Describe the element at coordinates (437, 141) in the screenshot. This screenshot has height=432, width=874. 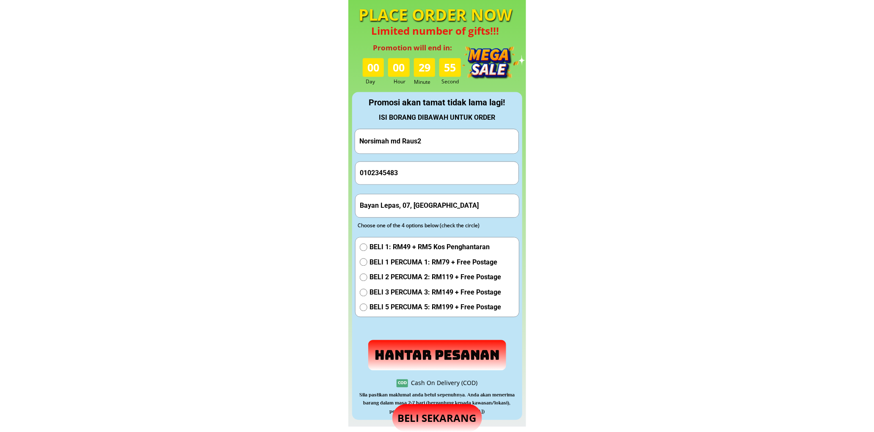
I see `input: Your Full Name/ Nama Penuh` at that location.